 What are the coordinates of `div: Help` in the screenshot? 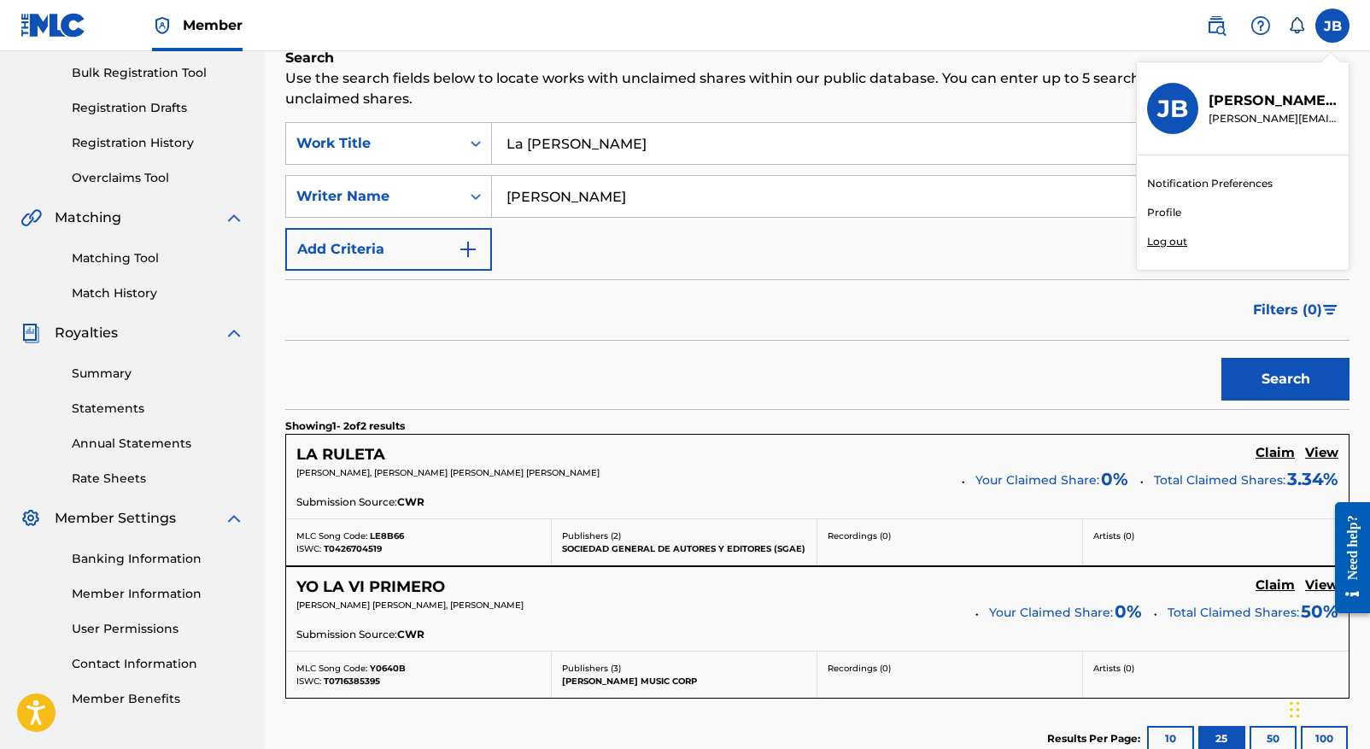 It's located at (1261, 26).